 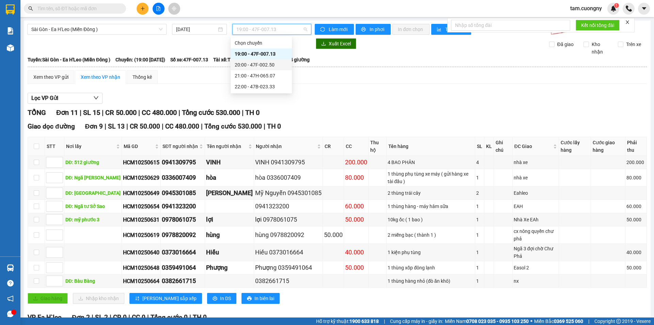 I want to click on input: 14/10/2025, so click(x=196, y=29).